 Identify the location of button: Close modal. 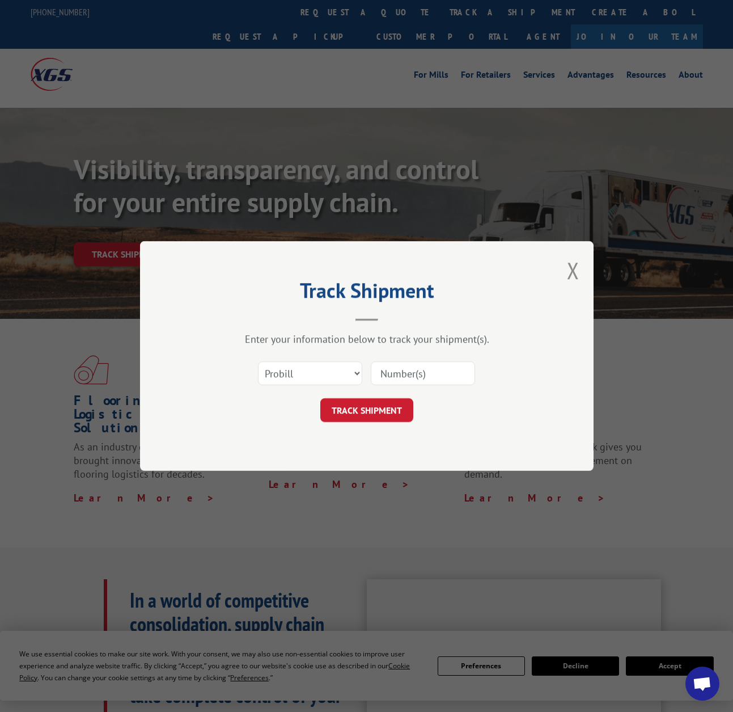
(573, 270).